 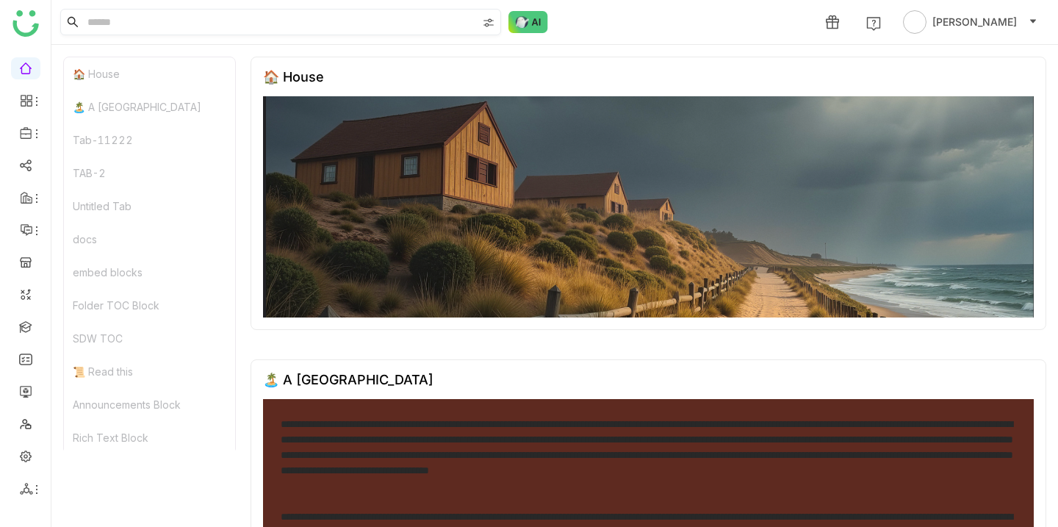 I want to click on img: 68553b2292361c547d91f02a, so click(x=648, y=206).